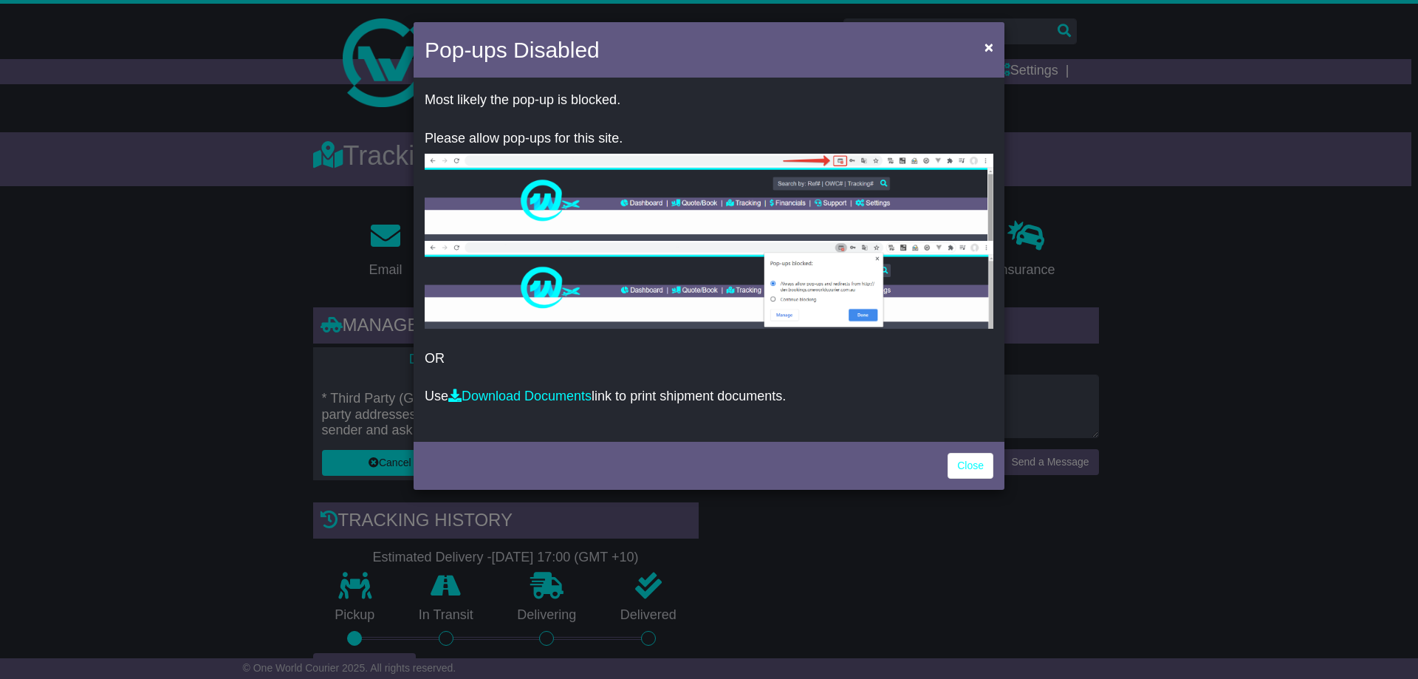  I want to click on h4: Pop-ups Disabled, so click(512, 49).